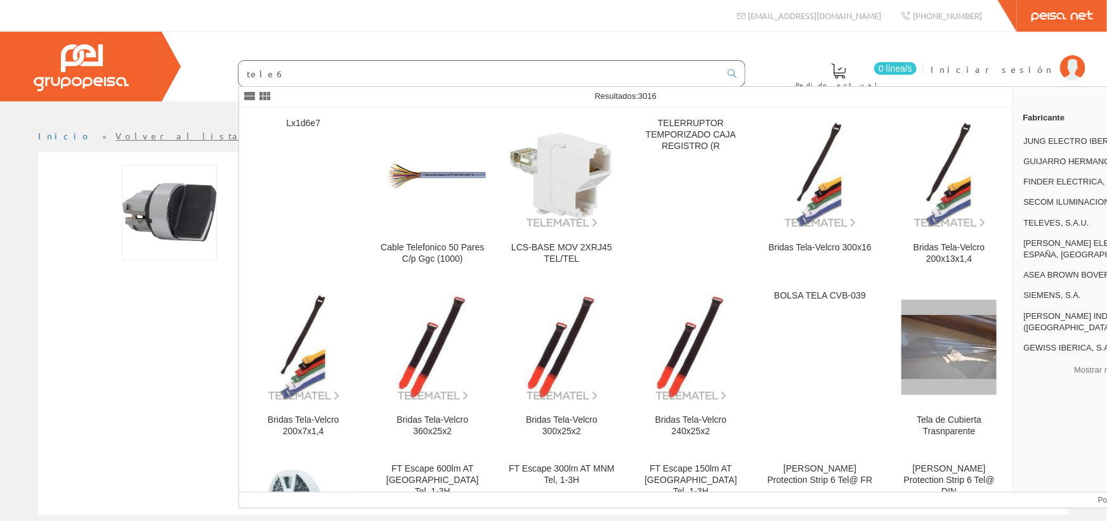 The width and height of the screenshot is (1107, 521). Describe the element at coordinates (303, 124) in the screenshot. I see `div: Lx1d6e7` at that location.